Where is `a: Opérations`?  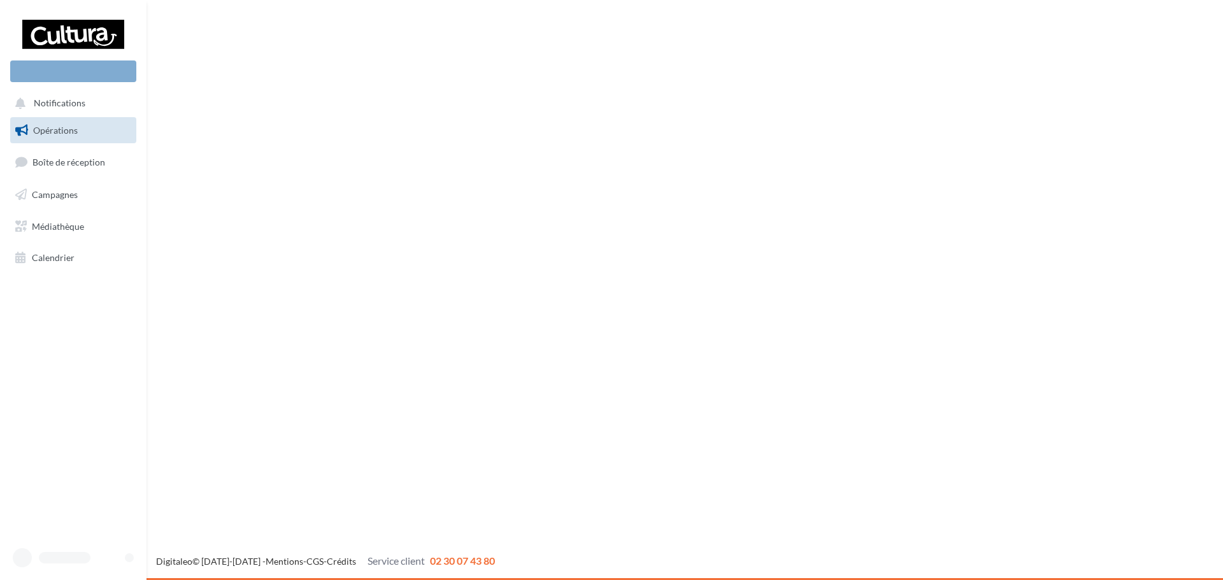
a: Opérations is located at coordinates (73, 131).